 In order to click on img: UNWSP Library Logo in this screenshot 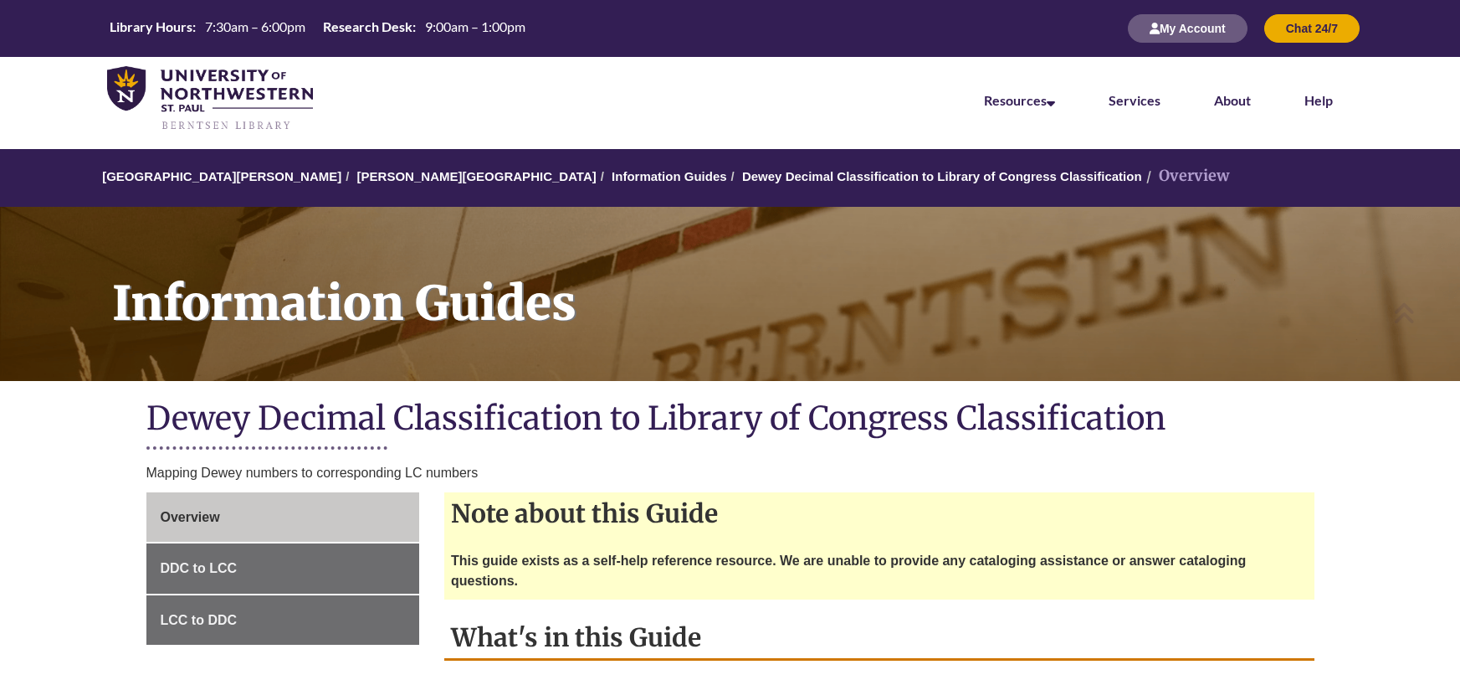, I will do `click(210, 99)`.